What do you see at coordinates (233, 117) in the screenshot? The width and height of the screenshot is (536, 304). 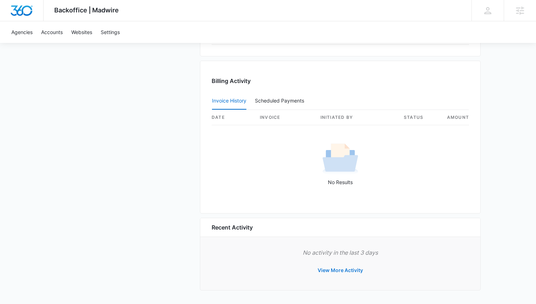 I see `th: date` at bounding box center [233, 117].